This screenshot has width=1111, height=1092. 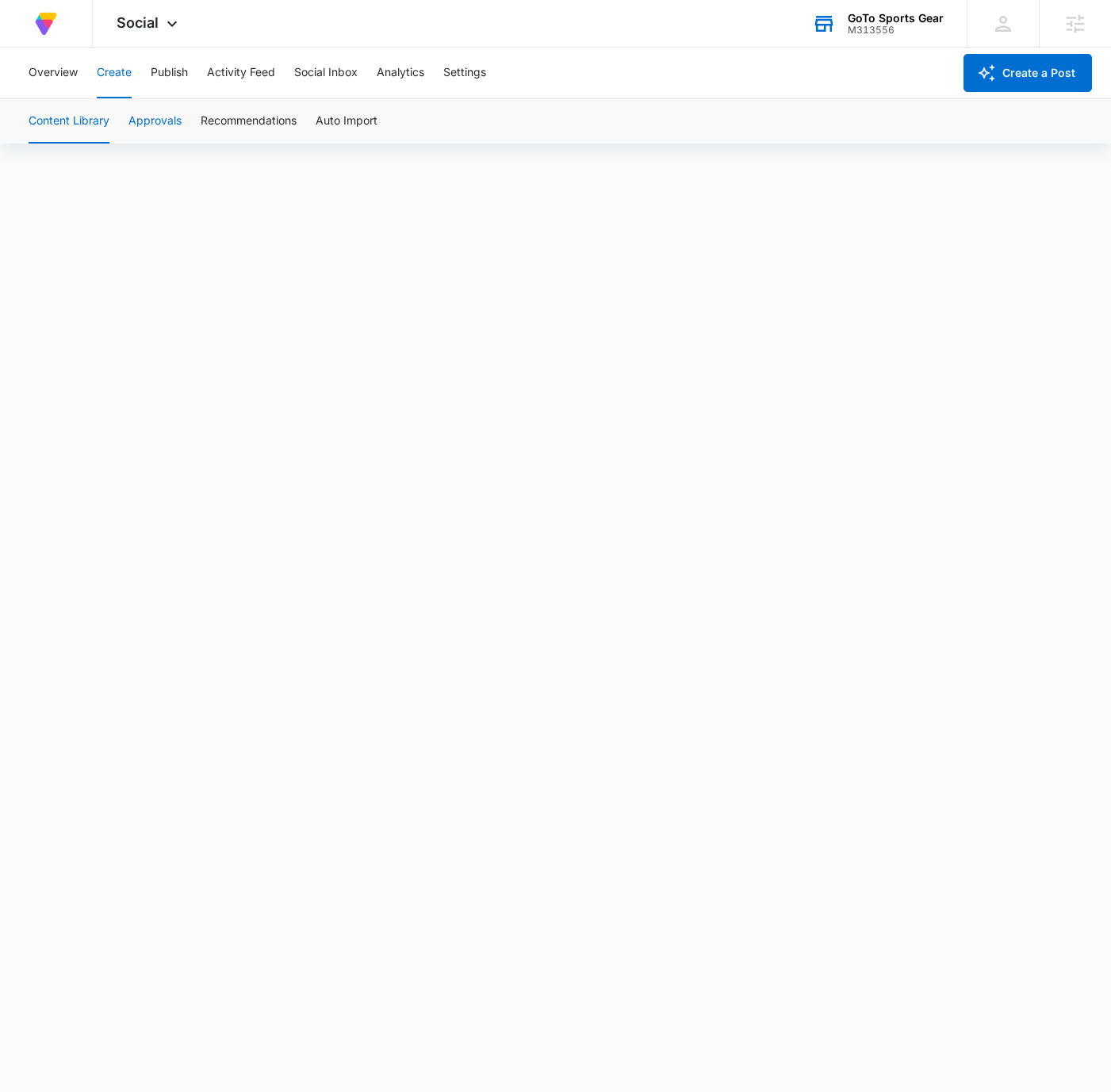 What do you see at coordinates (32, 47) in the screenshot?
I see `img: website_grey.svg` at bounding box center [32, 47].